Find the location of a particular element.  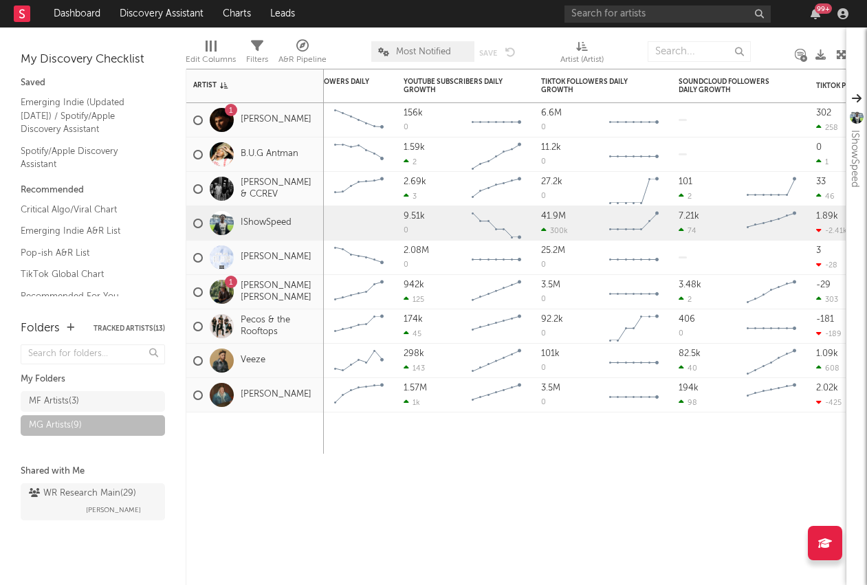

button: Save is located at coordinates (488, 53).